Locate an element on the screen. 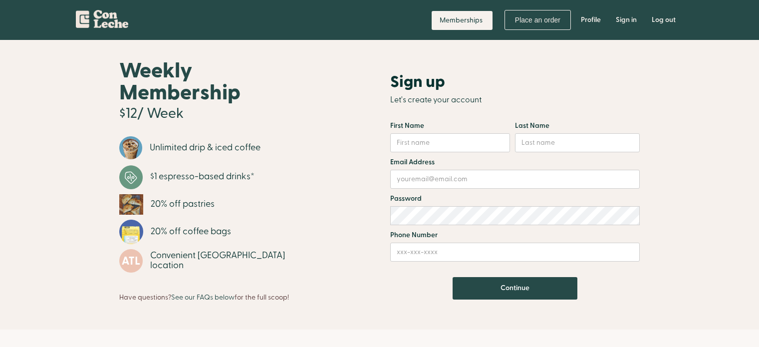  input: Continue is located at coordinates (515, 288).